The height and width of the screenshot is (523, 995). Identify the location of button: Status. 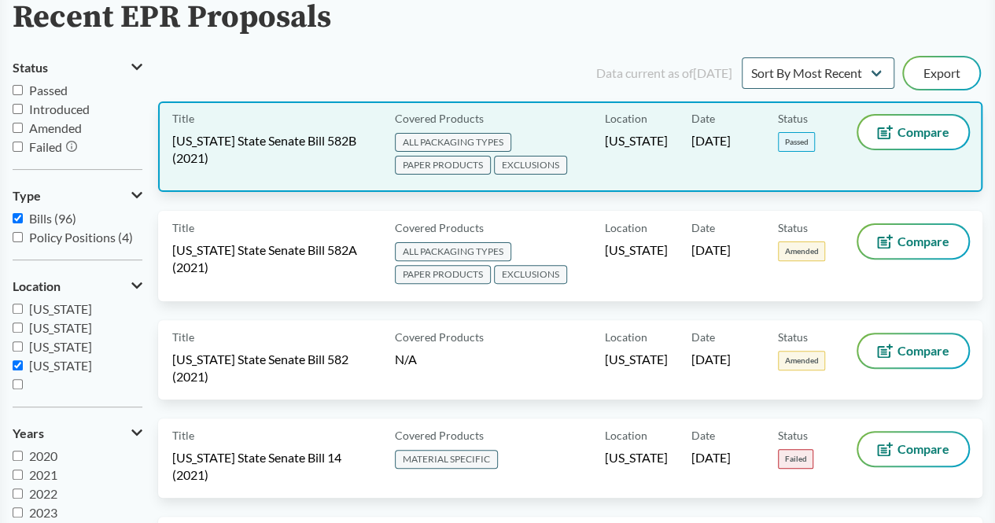
(77, 68).